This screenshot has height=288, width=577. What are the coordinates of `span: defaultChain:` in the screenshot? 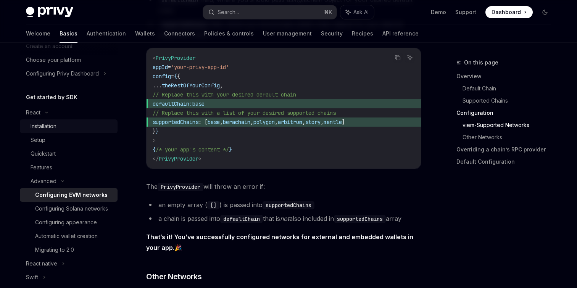 It's located at (173, 104).